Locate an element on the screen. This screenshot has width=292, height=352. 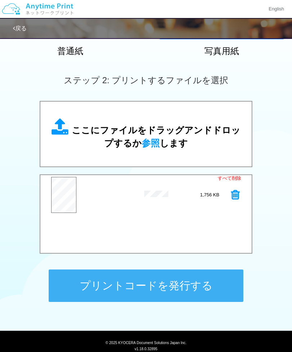
div: 1,756 KB is located at coordinates (209, 195).